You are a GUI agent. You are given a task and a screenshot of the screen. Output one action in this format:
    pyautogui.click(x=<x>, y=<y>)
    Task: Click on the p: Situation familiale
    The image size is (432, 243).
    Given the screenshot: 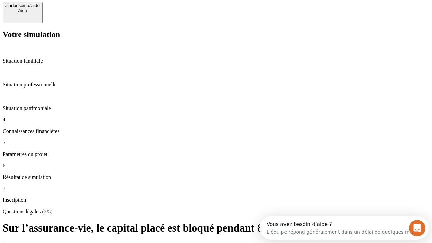 What is the action you would take?
    pyautogui.click(x=216, y=61)
    